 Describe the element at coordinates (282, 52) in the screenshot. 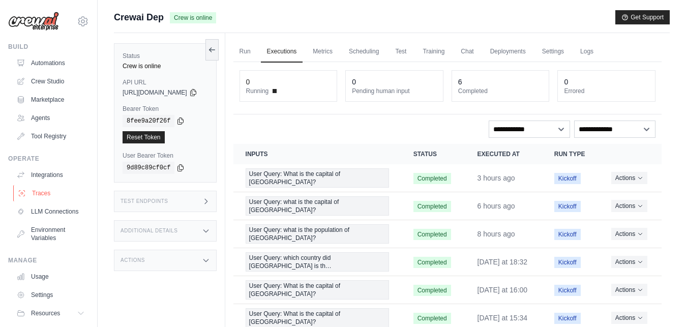

I see `a: Executions` at that location.